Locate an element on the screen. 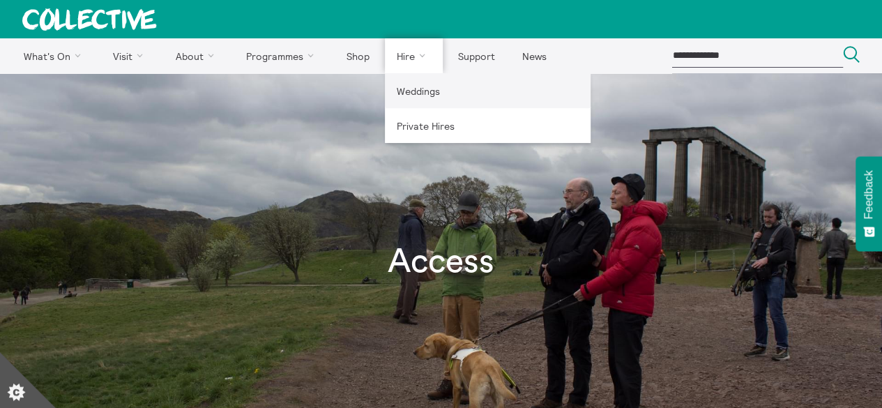 The width and height of the screenshot is (882, 408). a: What's On is located at coordinates (54, 56).